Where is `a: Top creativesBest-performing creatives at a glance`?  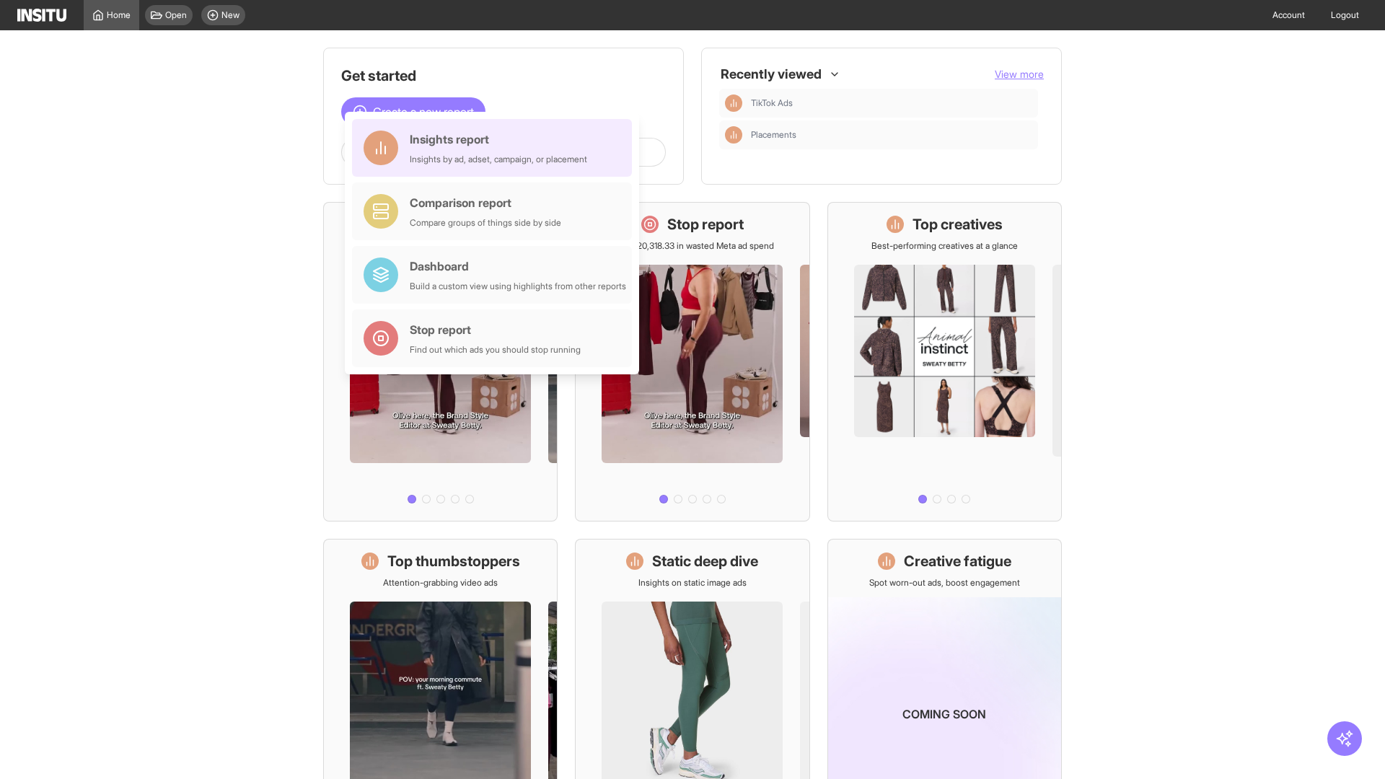 a: Top creativesBest-performing creatives at a glance is located at coordinates (944, 361).